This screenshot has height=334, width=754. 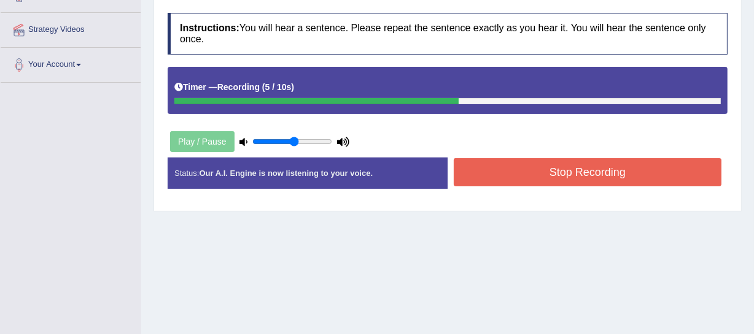 I want to click on b: 5 / 10s, so click(x=278, y=87).